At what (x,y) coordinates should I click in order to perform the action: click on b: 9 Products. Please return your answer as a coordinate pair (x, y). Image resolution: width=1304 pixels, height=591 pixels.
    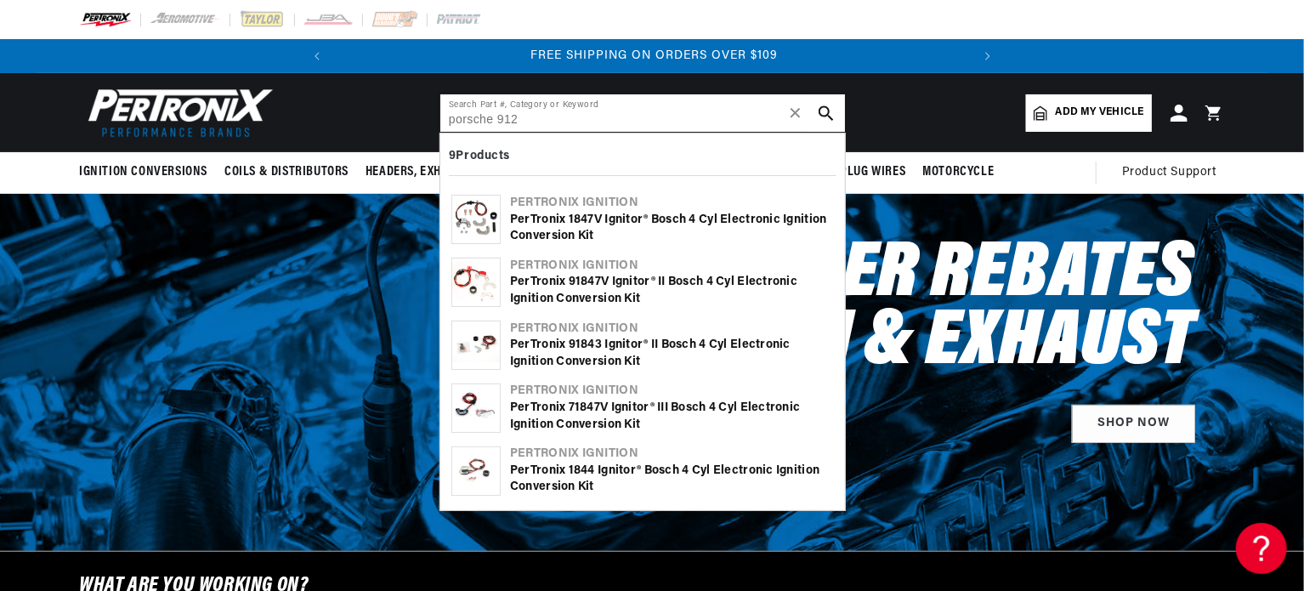
    Looking at the image, I should click on (479, 156).